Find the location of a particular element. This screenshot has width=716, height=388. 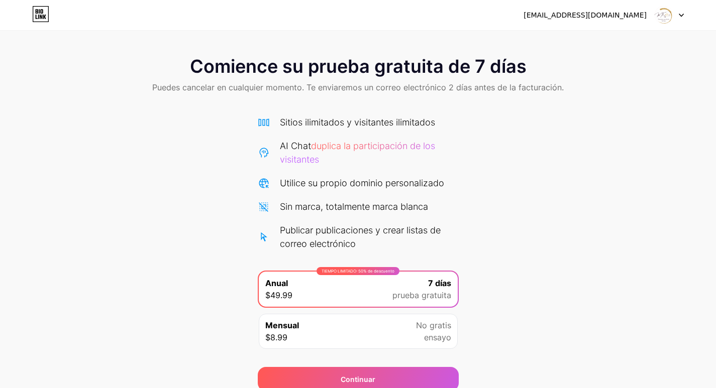

img: Mirna Soler is located at coordinates (663, 15).